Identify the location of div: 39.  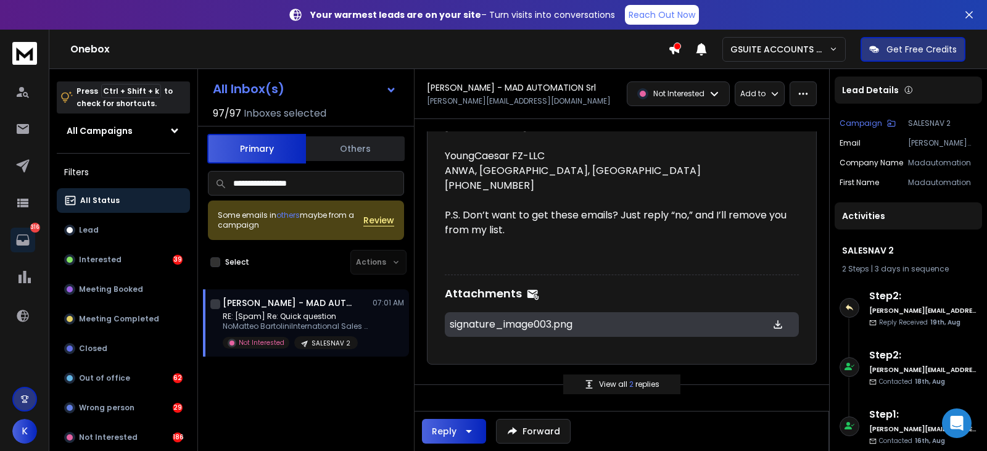
(178, 260).